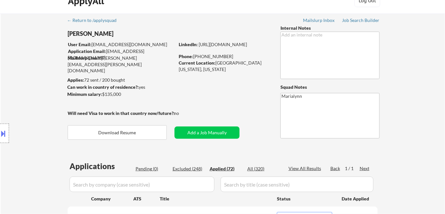  I want to click on div: Date Applied, so click(356, 199).